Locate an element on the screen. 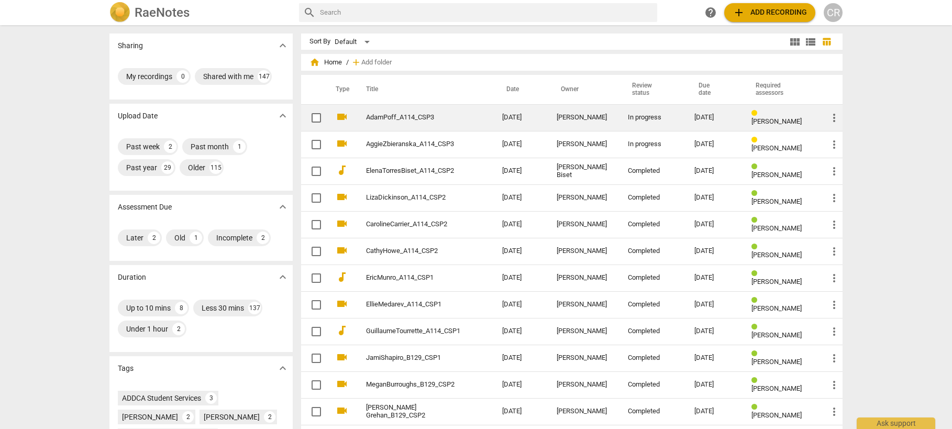  div: Shared with me is located at coordinates (228, 76).